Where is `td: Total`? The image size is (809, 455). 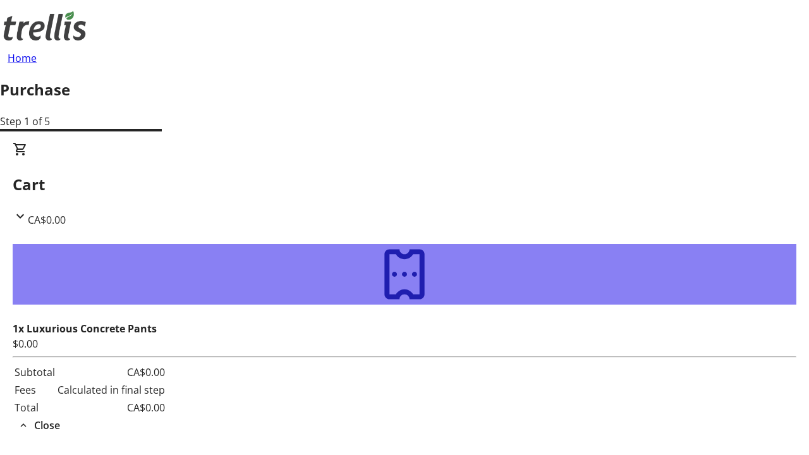
td: Total is located at coordinates (35, 407).